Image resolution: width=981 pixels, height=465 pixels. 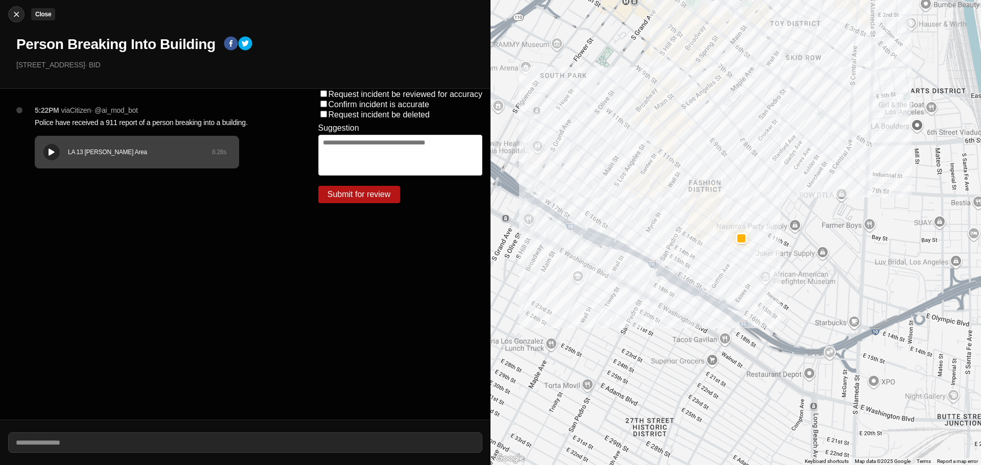 I want to click on button: cancelClose, so click(x=16, y=14).